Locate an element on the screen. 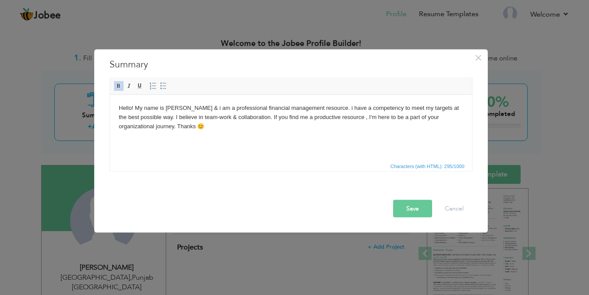  a: Italic is located at coordinates (129, 86).